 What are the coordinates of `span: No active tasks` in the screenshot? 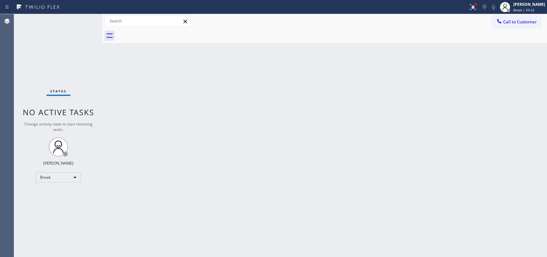 It's located at (58, 112).